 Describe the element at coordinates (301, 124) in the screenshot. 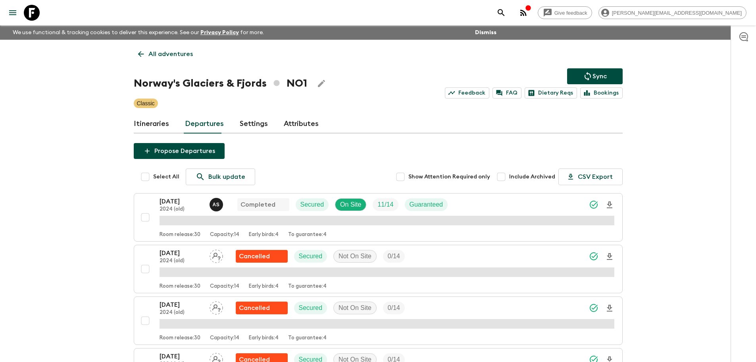

I see `a: Attributes` at that location.